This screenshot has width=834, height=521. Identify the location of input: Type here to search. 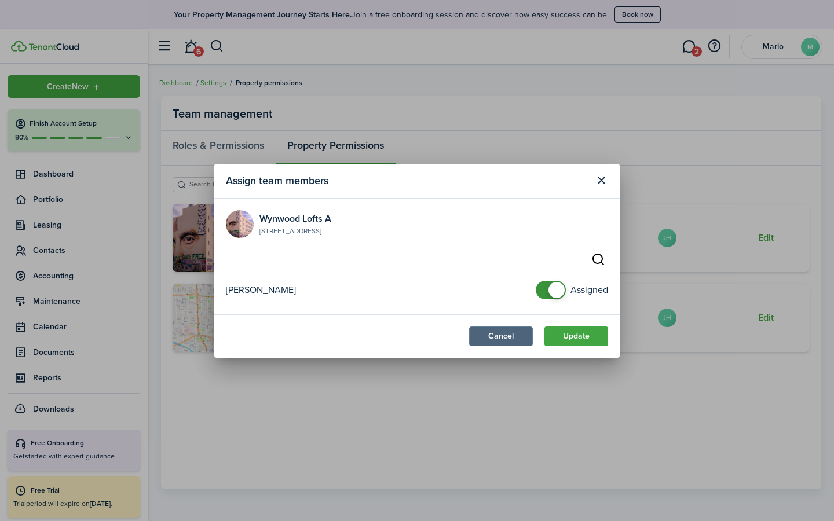
(598, 260).